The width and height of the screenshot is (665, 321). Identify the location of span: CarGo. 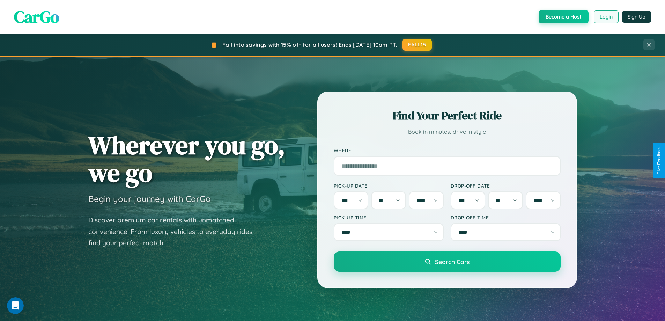
(37, 17).